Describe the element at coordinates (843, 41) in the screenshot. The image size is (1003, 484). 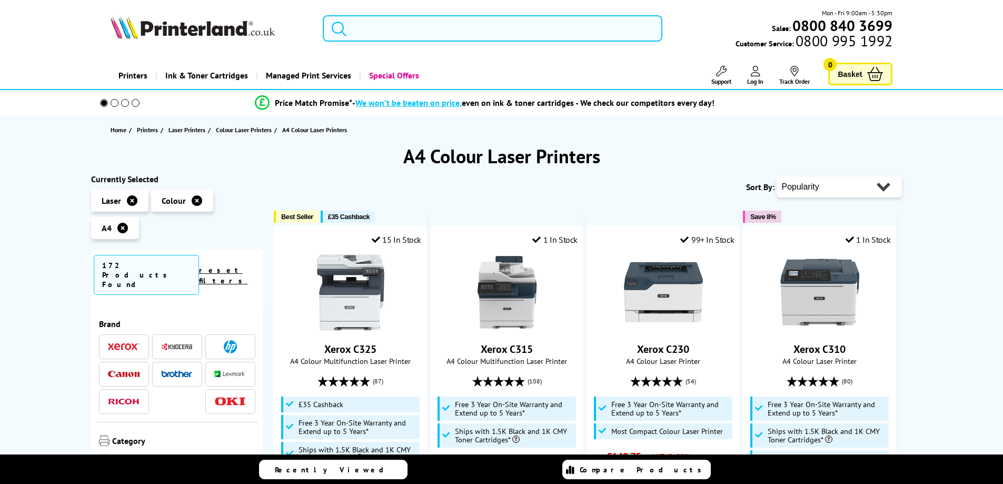
I see `span: 0800 995 1992` at that location.